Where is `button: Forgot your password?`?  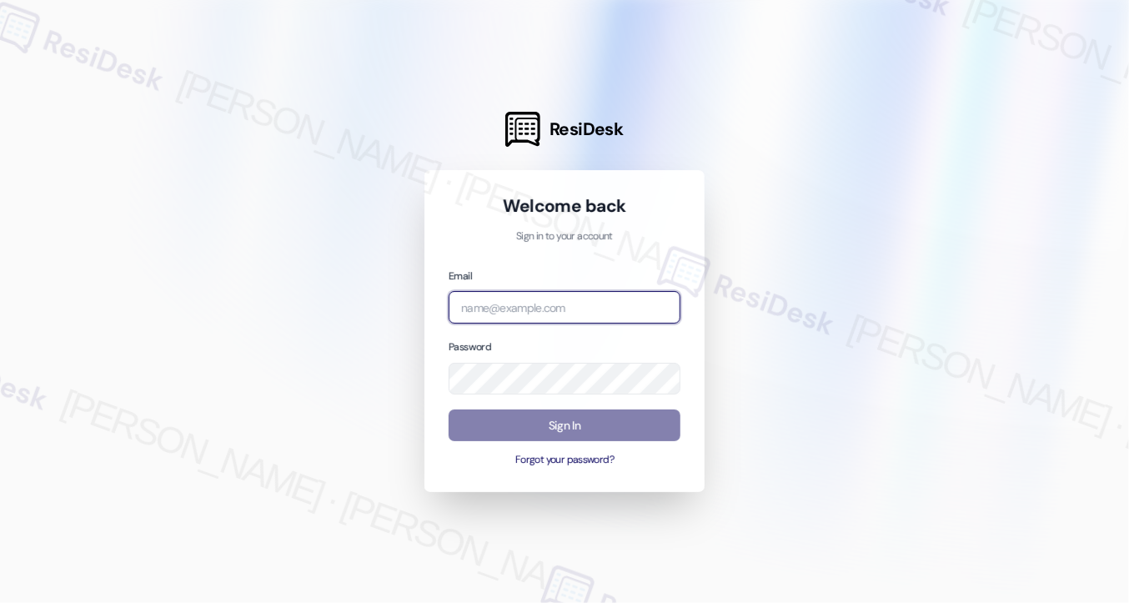 button: Forgot your password? is located at coordinates (564, 460).